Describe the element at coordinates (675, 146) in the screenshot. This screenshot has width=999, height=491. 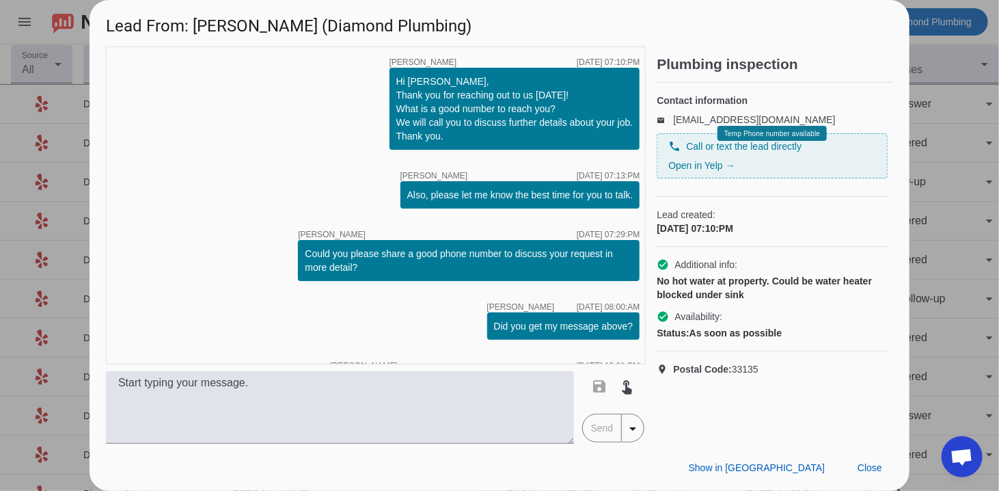
I see `mat-icon: phone` at that location.